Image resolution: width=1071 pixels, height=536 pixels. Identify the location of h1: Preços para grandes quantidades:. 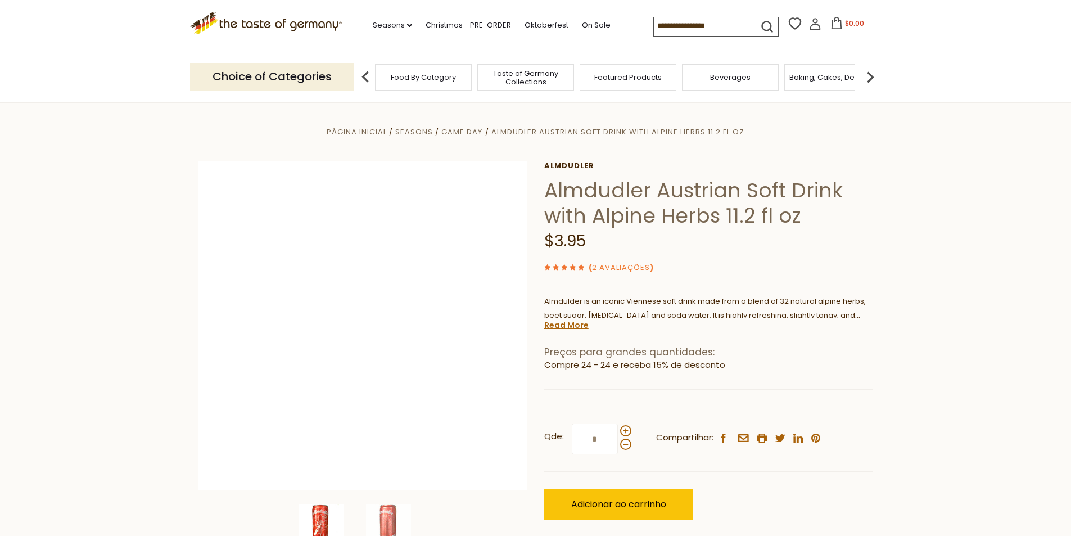
(708, 352).